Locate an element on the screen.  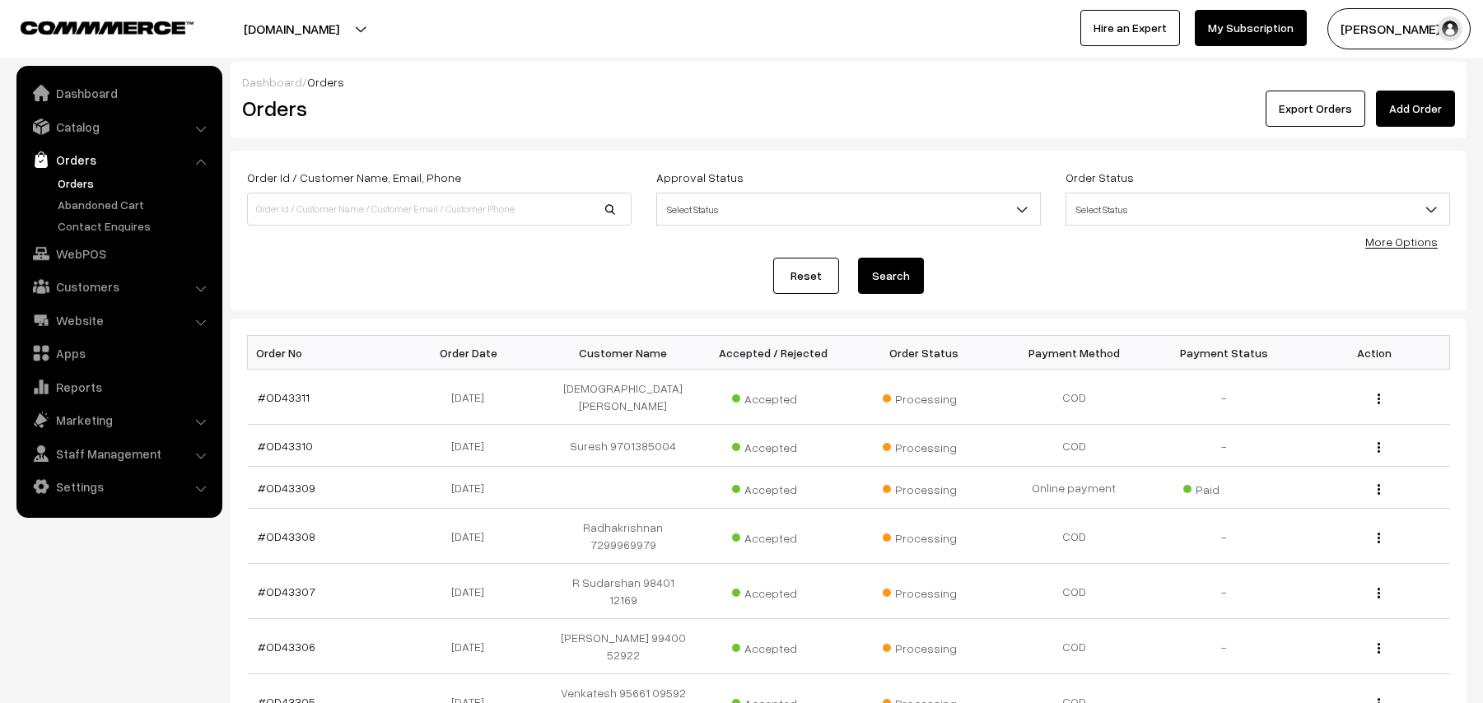
td: R Sudarshan 98401 12169 is located at coordinates (623, 591).